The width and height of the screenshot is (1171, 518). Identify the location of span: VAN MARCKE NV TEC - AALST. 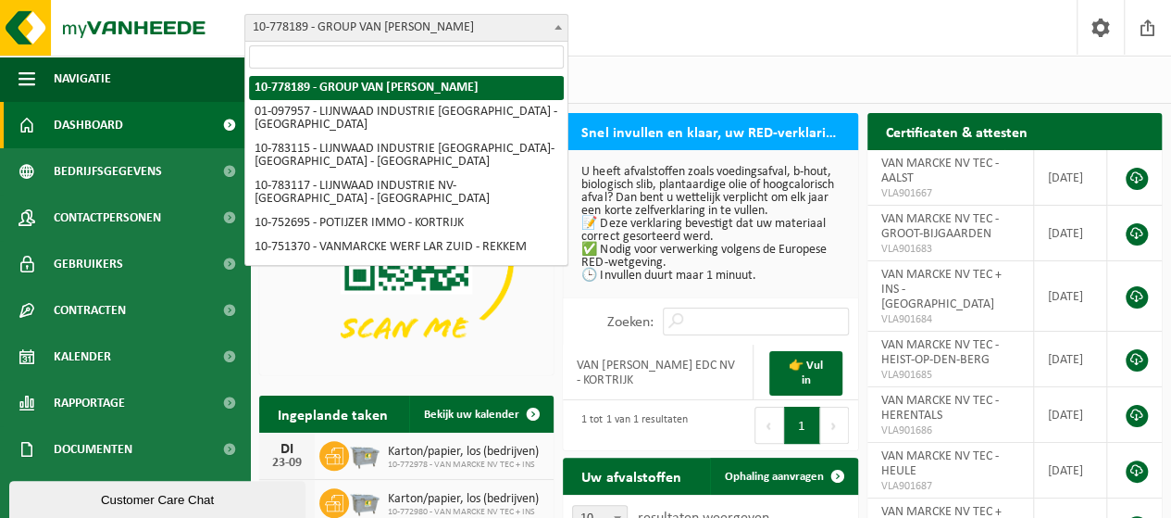
(940, 170).